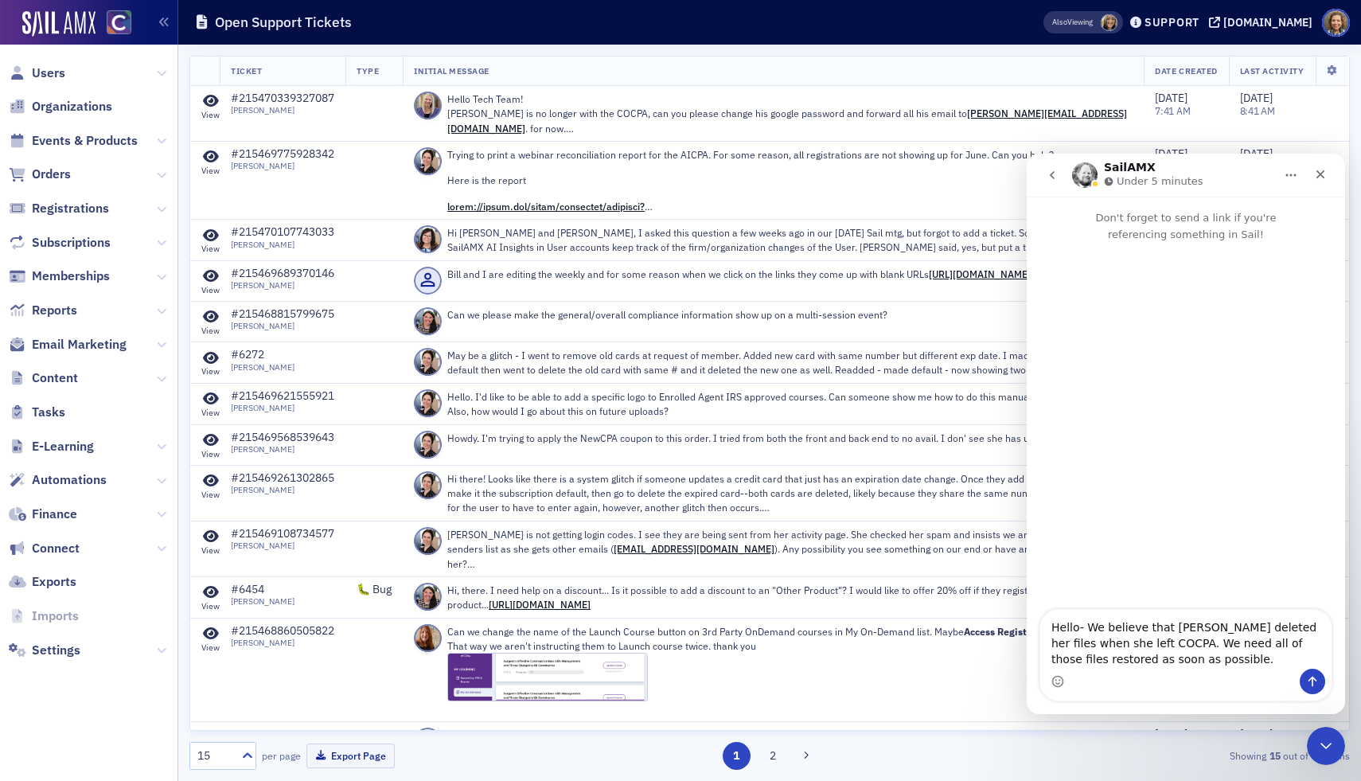  What do you see at coordinates (159, 486) in the screenshot?
I see `textarea: Message…` at bounding box center [159, 486].